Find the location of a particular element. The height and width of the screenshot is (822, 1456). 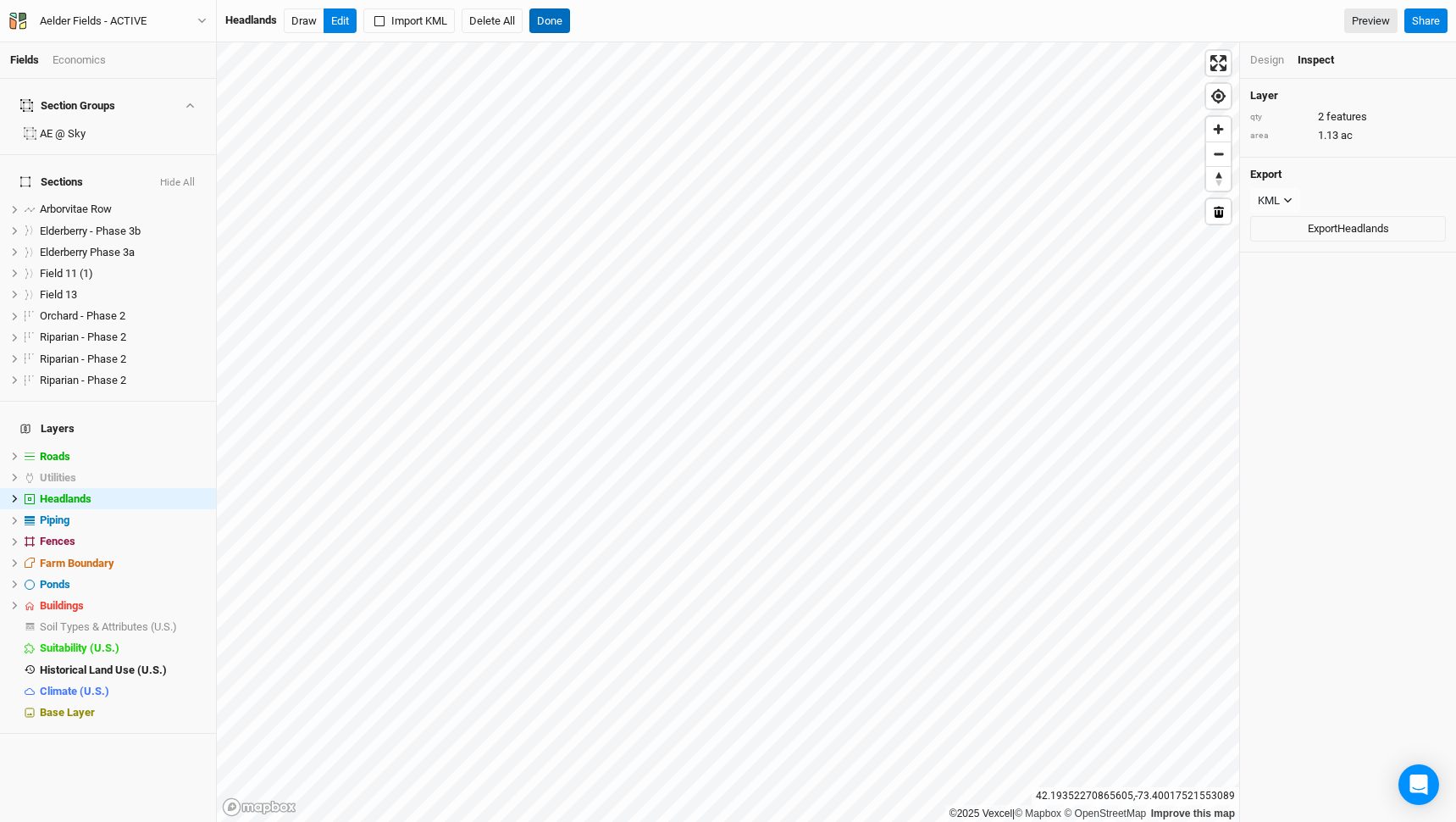

span: Sections is located at coordinates (52, 182).